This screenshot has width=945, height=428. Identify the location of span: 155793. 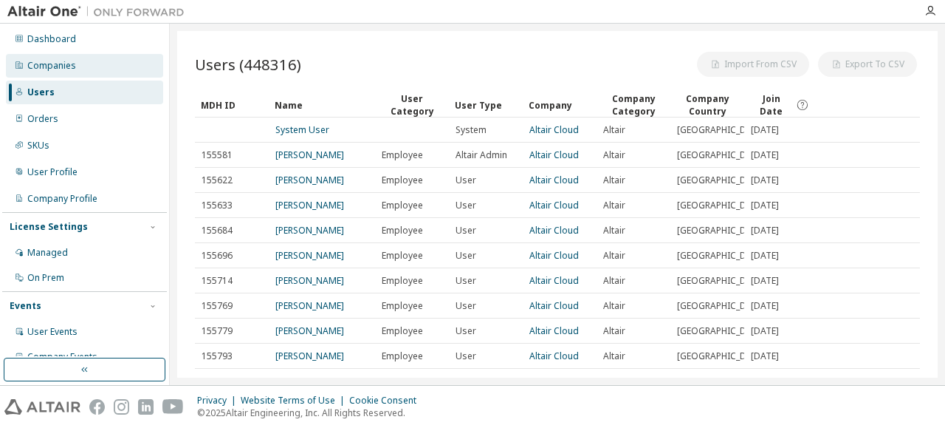
(217, 356).